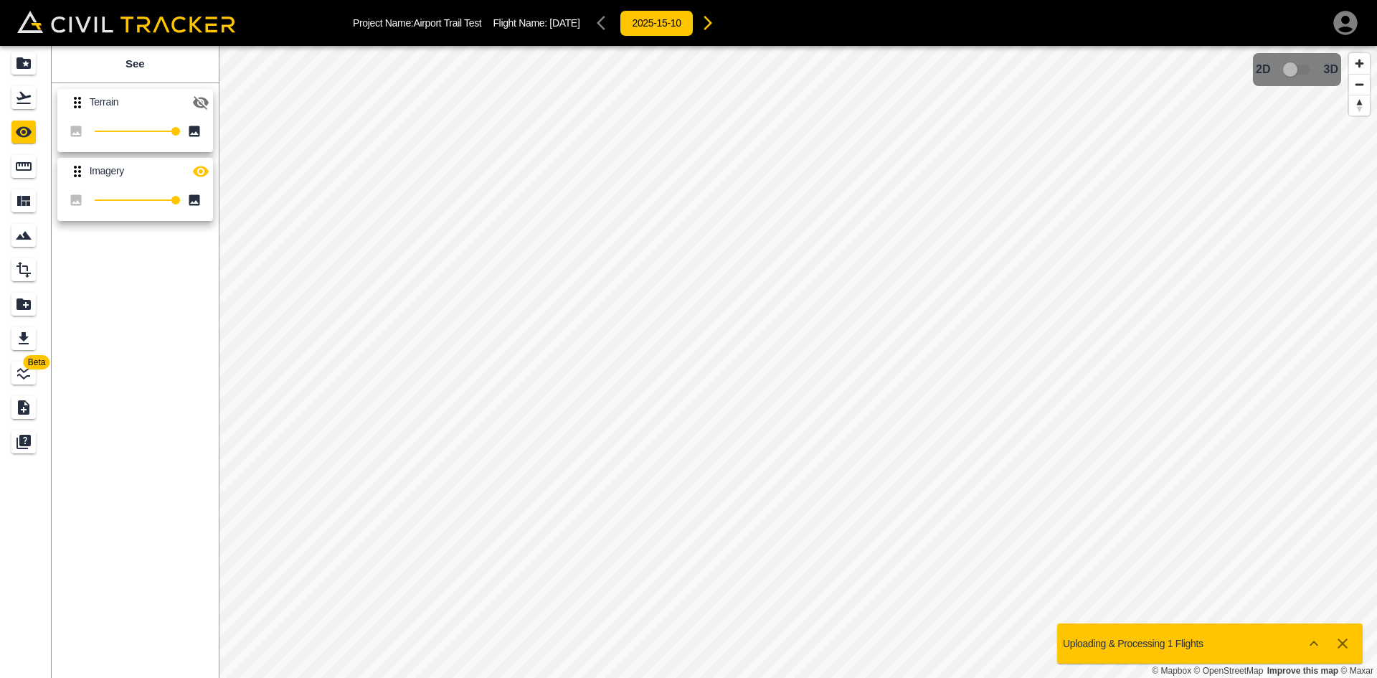  Describe the element at coordinates (126, 22) in the screenshot. I see `img: Civil Tracker` at that location.